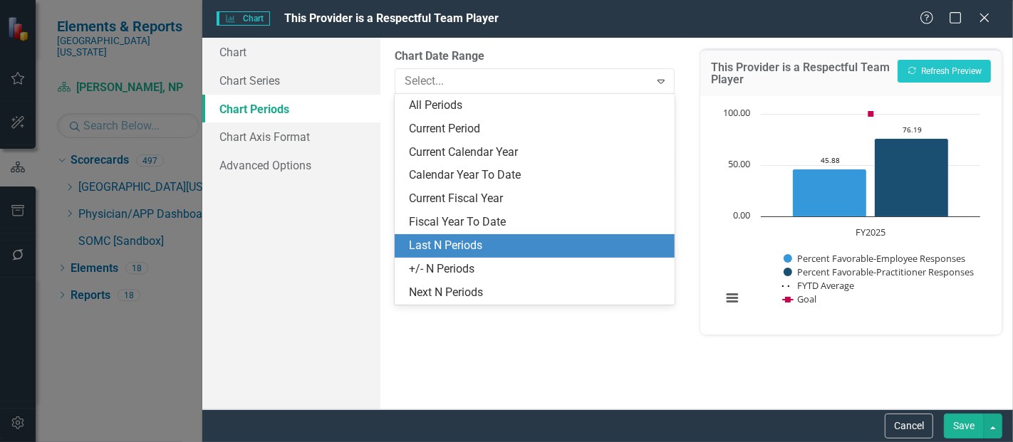  What do you see at coordinates (737, 113) in the screenshot?
I see `text: 100.00` at bounding box center [737, 113].